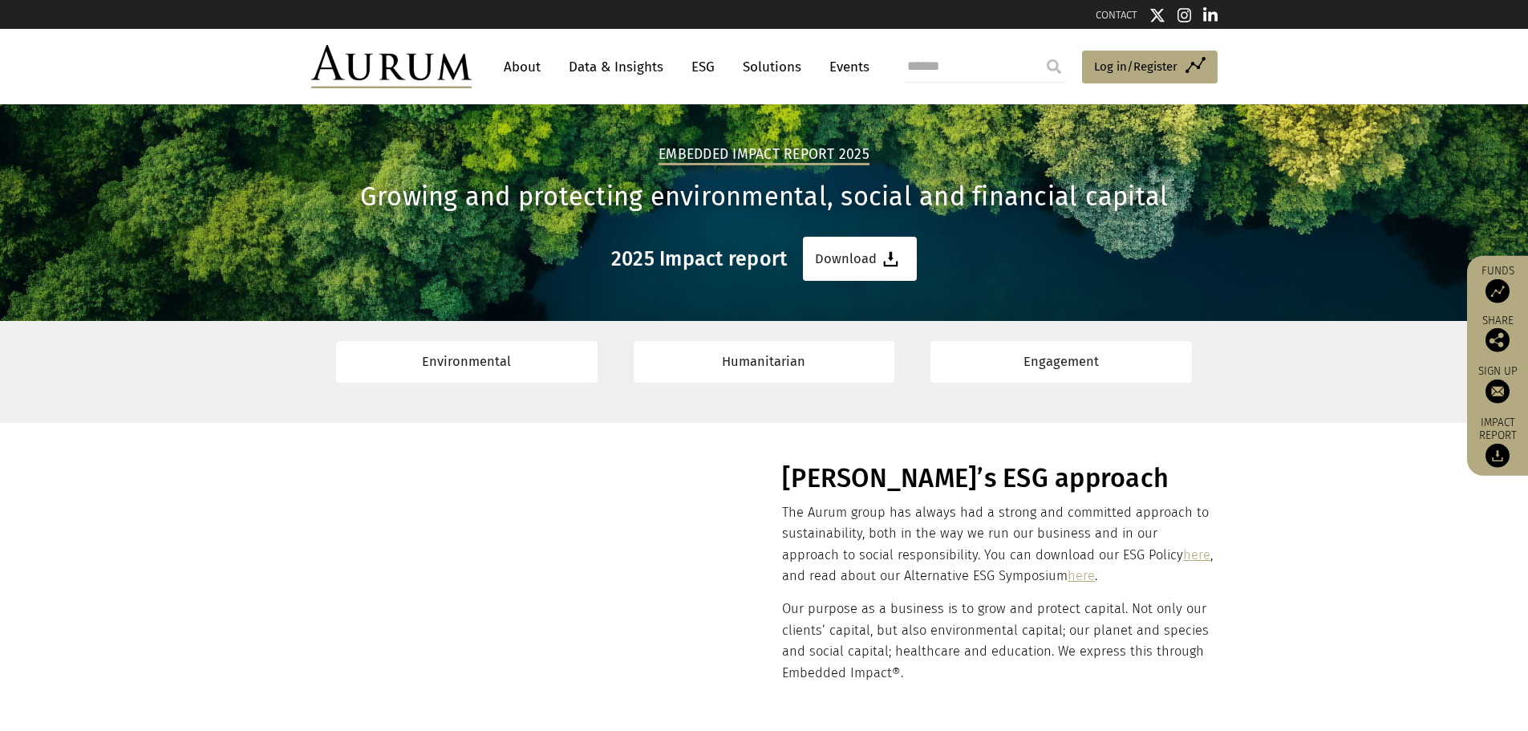 The height and width of the screenshot is (731, 1528). What do you see at coordinates (1061, 361) in the screenshot?
I see `a: Engagement` at bounding box center [1061, 361].